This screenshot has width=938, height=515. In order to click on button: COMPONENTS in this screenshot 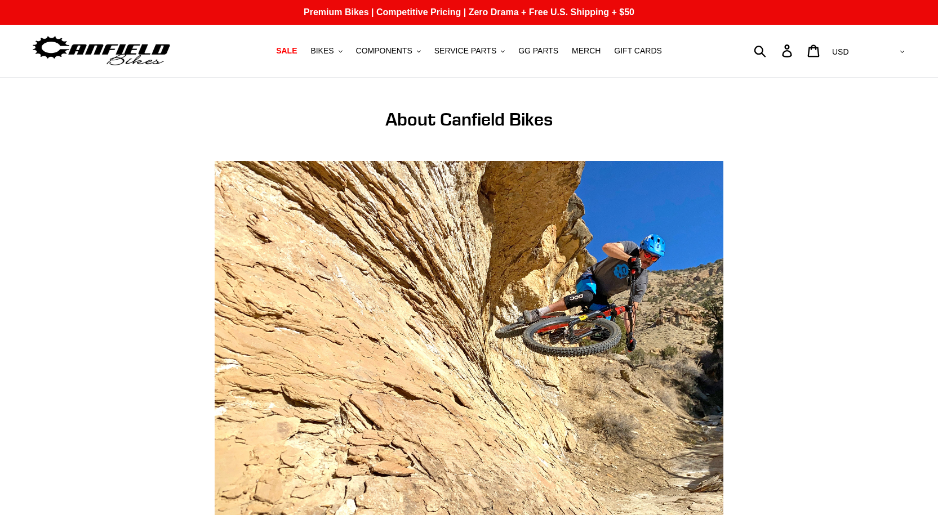, I will do `click(388, 51)`.